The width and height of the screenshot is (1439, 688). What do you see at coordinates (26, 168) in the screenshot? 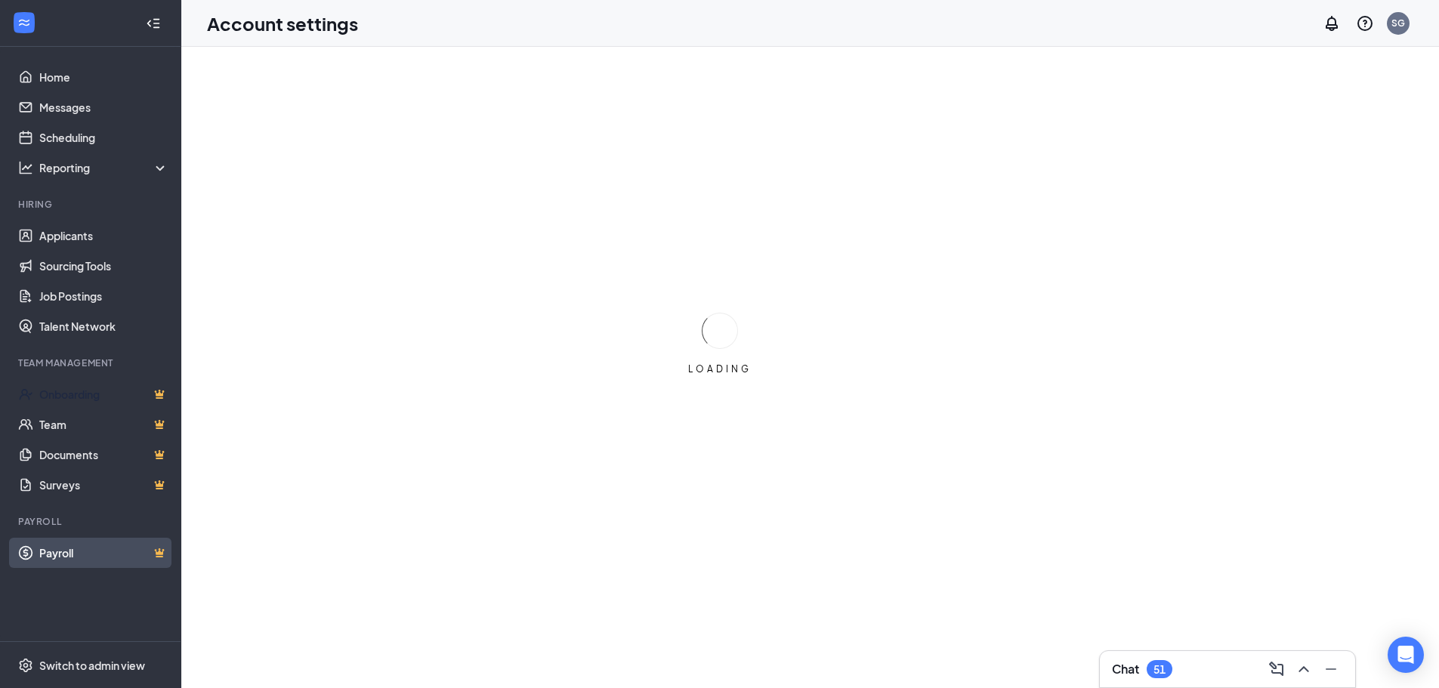
I see `svg: Analysis` at bounding box center [26, 168].